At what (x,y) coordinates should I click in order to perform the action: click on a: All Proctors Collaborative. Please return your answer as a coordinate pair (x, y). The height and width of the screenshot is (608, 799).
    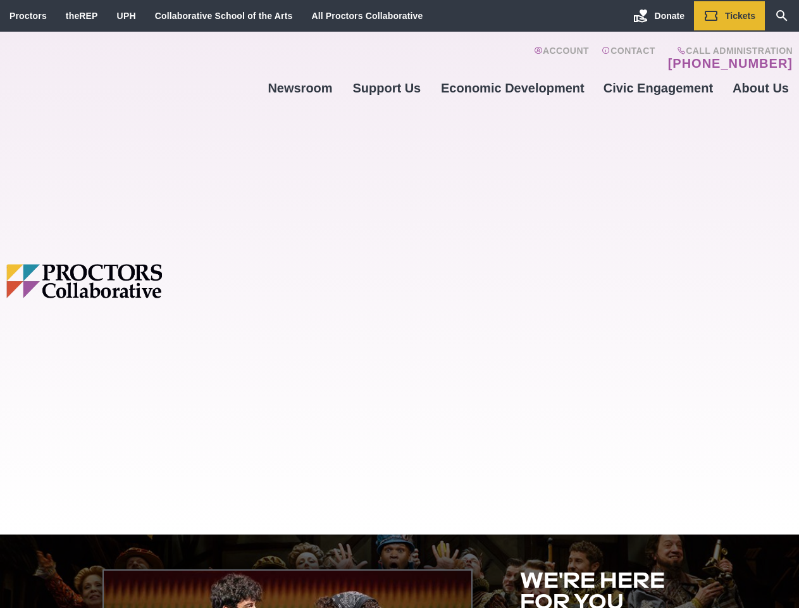
    Looking at the image, I should click on (367, 16).